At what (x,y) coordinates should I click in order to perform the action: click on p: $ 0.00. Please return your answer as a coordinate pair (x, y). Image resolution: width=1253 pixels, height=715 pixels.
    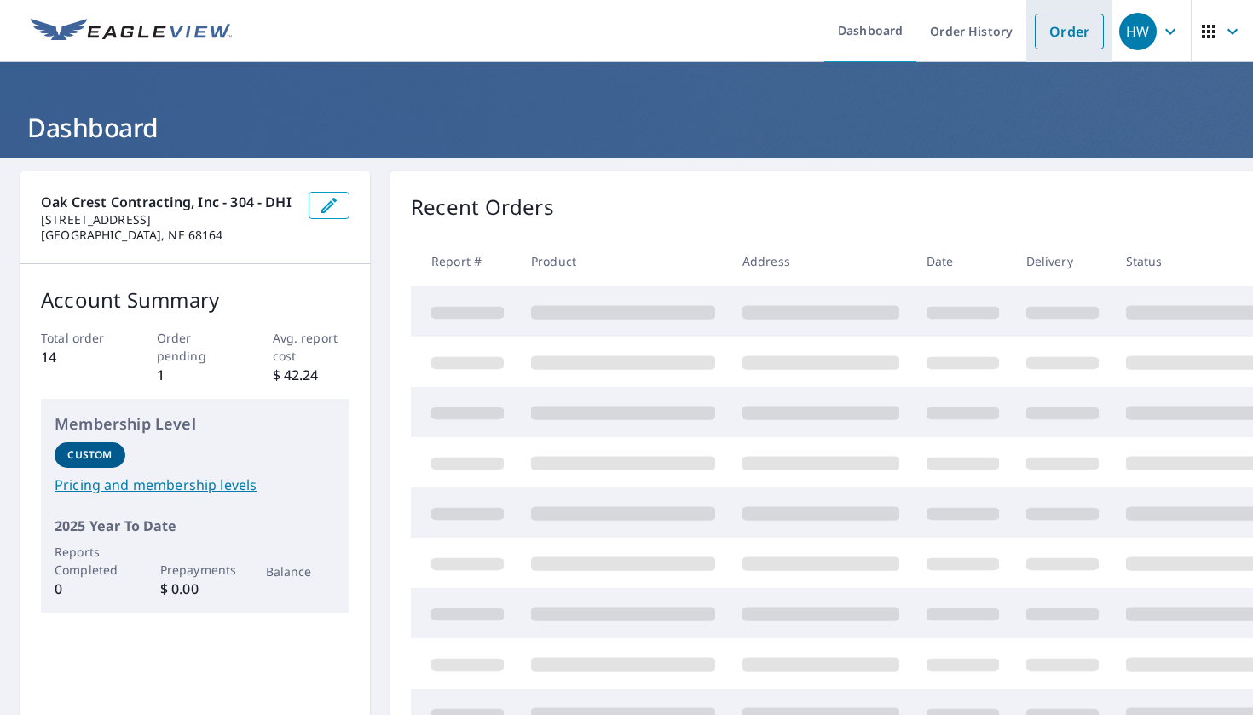
    Looking at the image, I should click on (195, 589).